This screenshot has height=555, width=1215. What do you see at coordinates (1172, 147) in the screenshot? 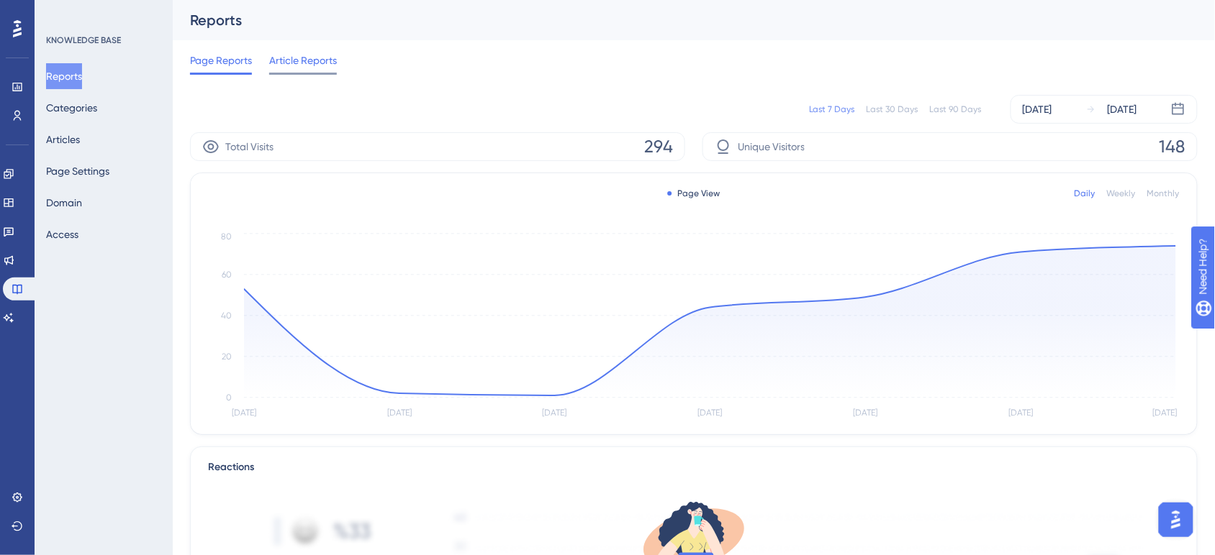
I see `span: 148` at bounding box center [1172, 147].